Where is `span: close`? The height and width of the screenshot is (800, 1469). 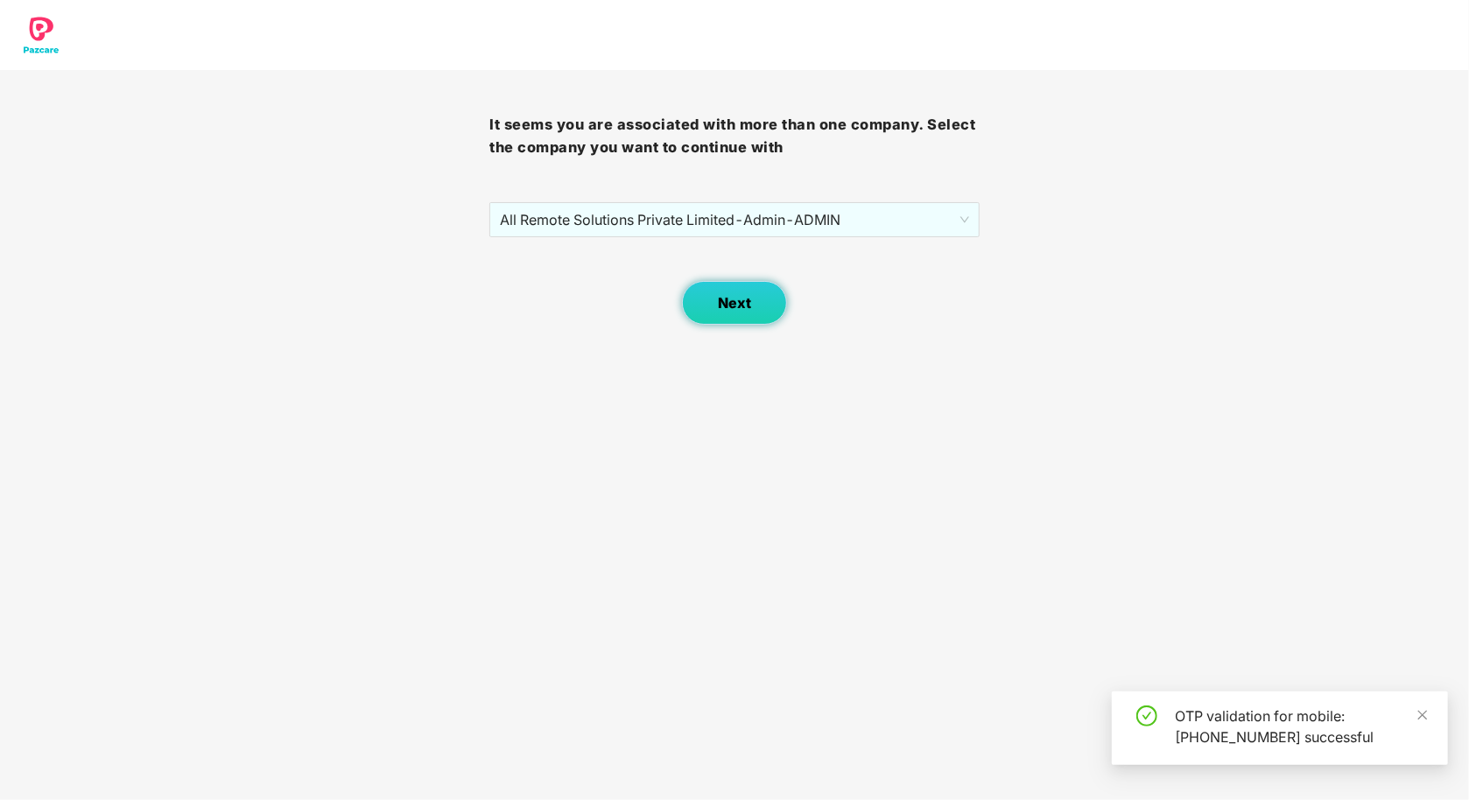 span: close is located at coordinates (1422, 715).